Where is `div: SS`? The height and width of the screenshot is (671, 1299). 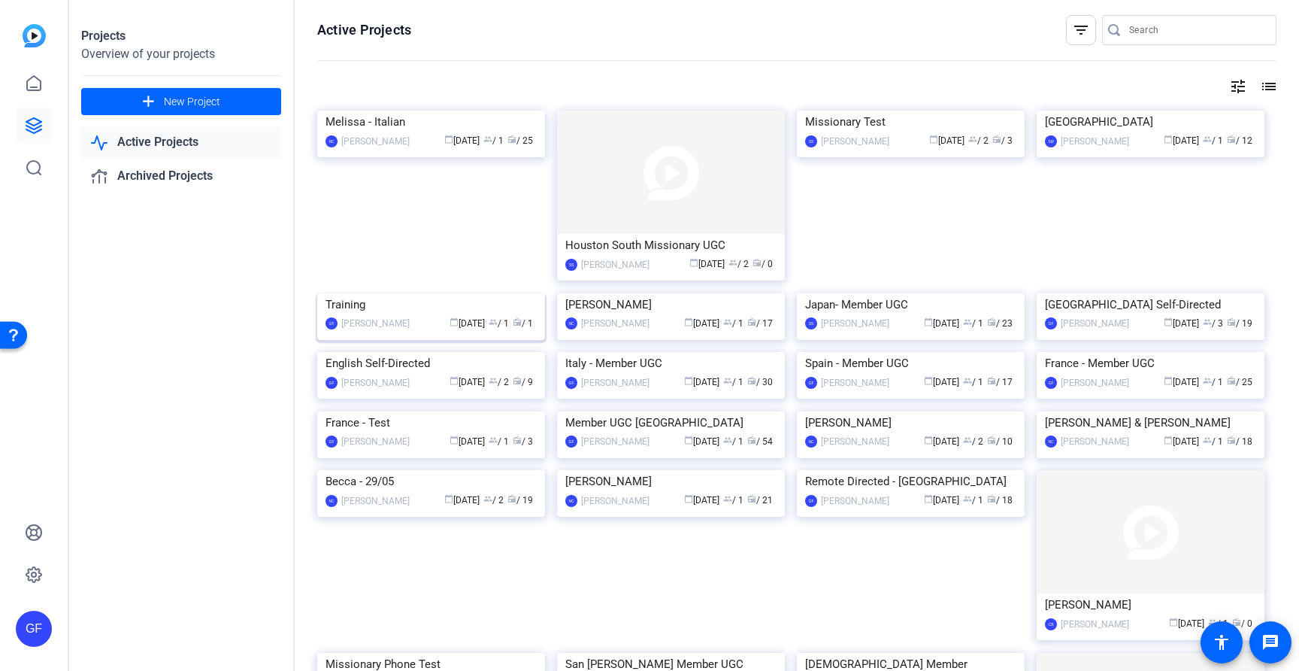
div: SS is located at coordinates (811, 323).